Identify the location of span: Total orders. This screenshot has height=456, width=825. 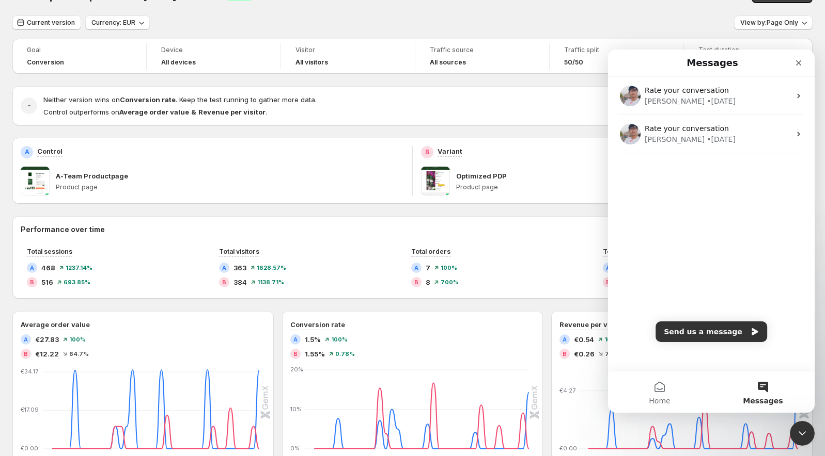
(431, 251).